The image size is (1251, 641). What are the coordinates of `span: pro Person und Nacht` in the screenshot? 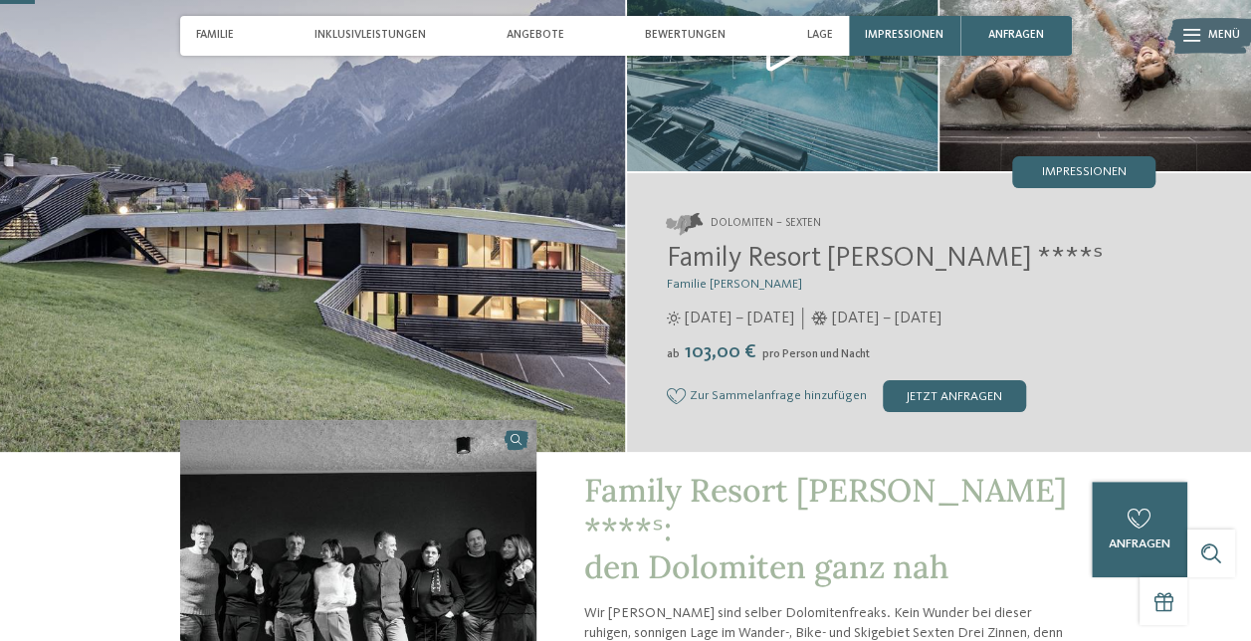 It's located at (816, 354).